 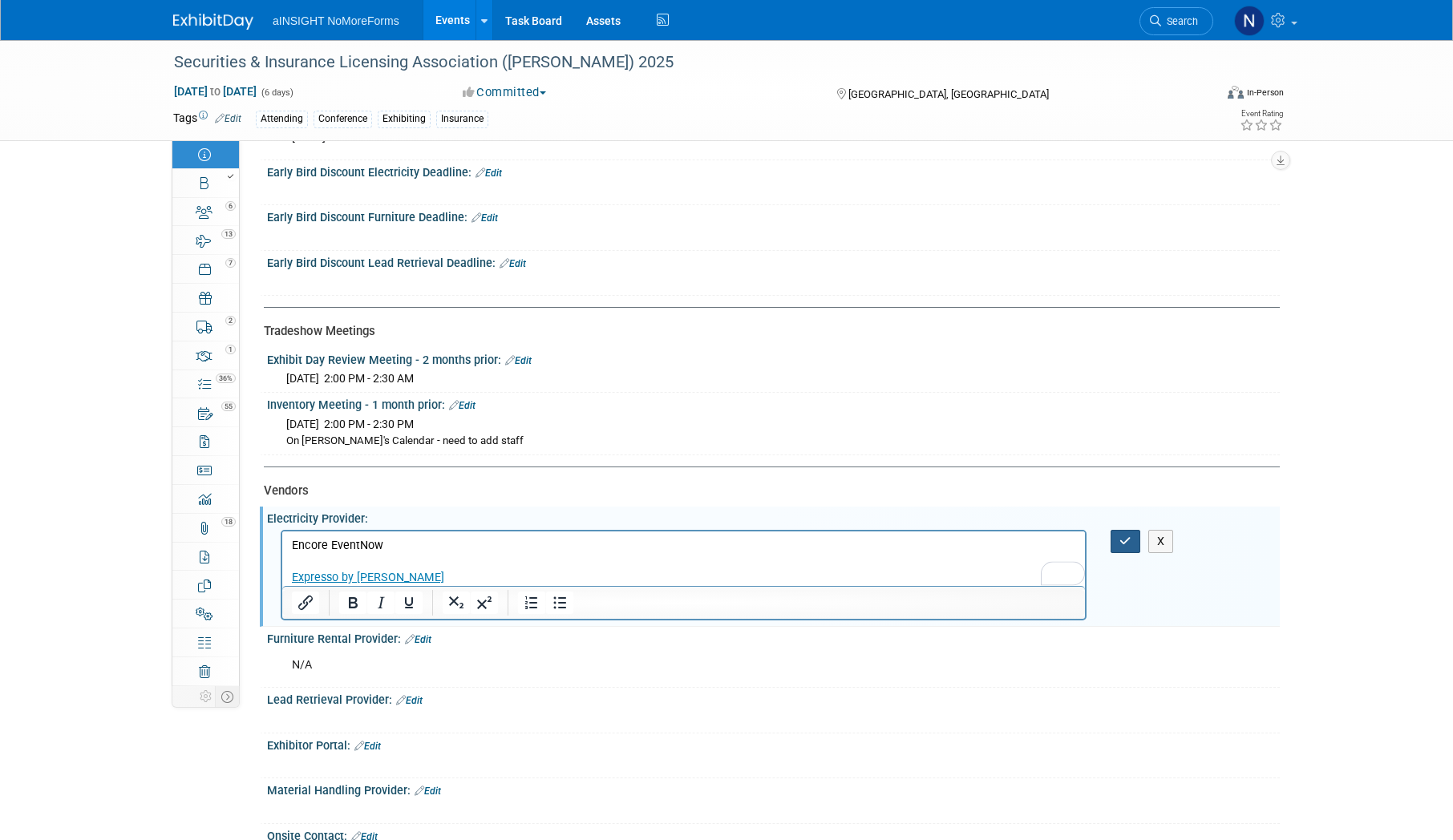 I want to click on div: Exhibitor Portal:, so click(x=773, y=744).